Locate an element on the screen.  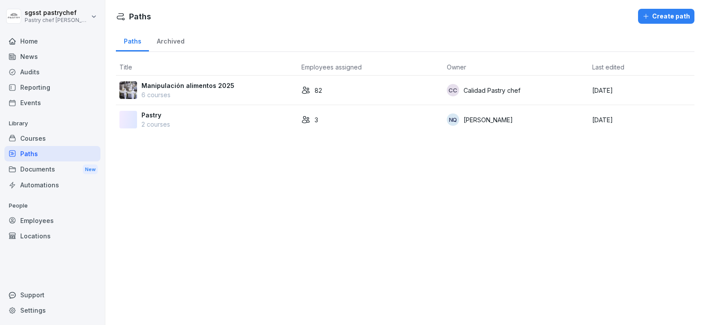
p: Library is located at coordinates (52, 124).